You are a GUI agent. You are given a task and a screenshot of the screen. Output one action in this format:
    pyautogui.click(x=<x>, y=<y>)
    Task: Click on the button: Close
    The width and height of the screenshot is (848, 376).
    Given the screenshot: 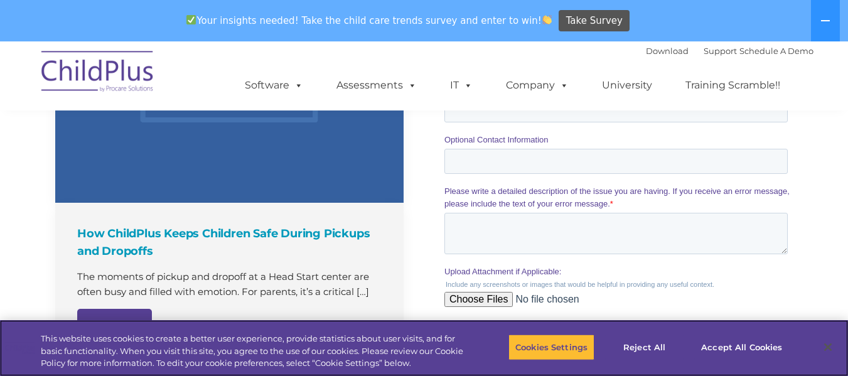 What is the action you would take?
    pyautogui.click(x=828, y=347)
    